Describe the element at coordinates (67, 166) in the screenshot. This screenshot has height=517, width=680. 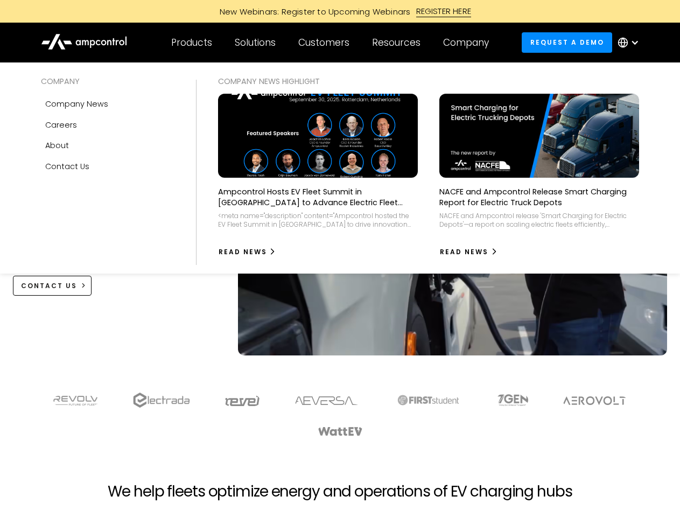
I see `div: Contact Us` at that location.